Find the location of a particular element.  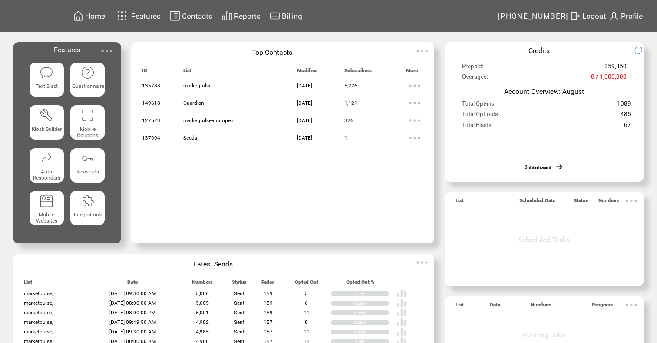

span: Kiosk Builder is located at coordinates (46, 129).